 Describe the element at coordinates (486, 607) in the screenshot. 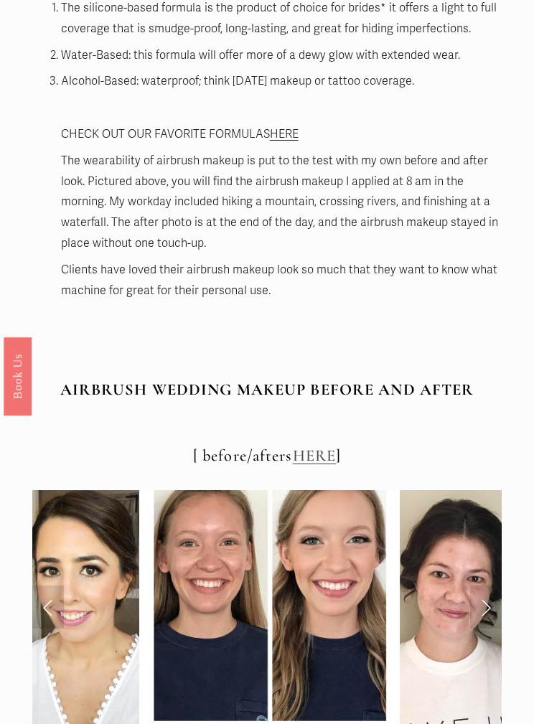

I see `a: Next Slide` at that location.